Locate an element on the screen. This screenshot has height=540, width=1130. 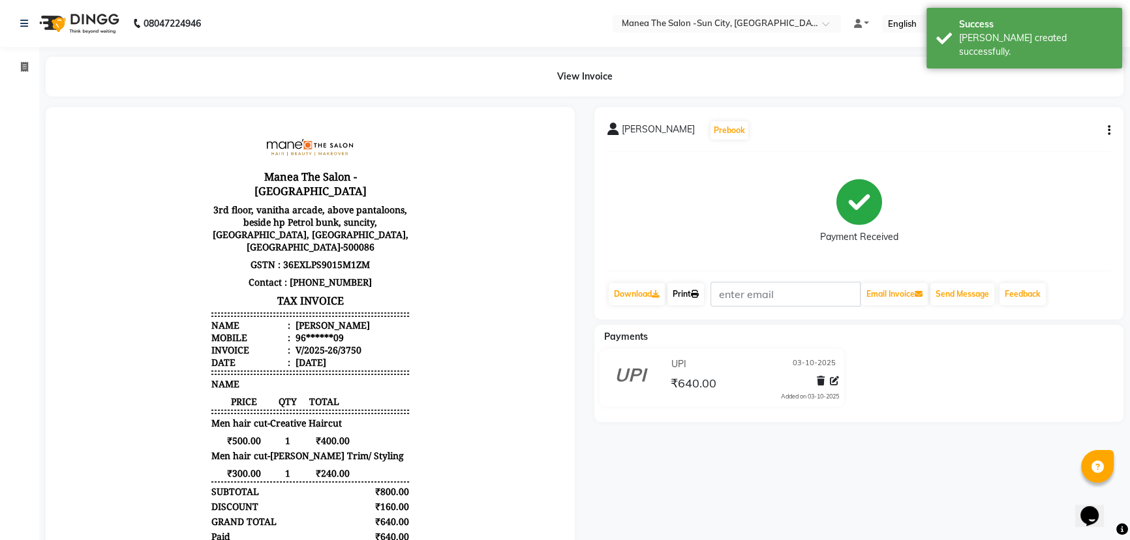
input: enter email is located at coordinates (785, 294).